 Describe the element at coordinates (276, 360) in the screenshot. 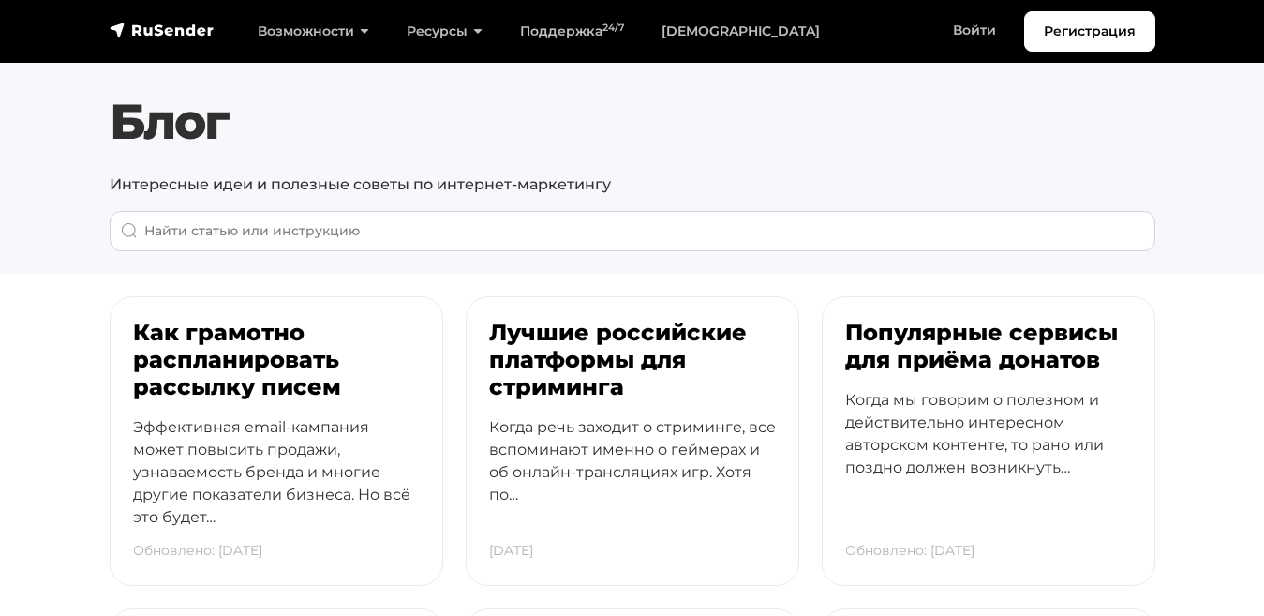

I see `h3: Как грамотно распланировать рассылку писем` at that location.